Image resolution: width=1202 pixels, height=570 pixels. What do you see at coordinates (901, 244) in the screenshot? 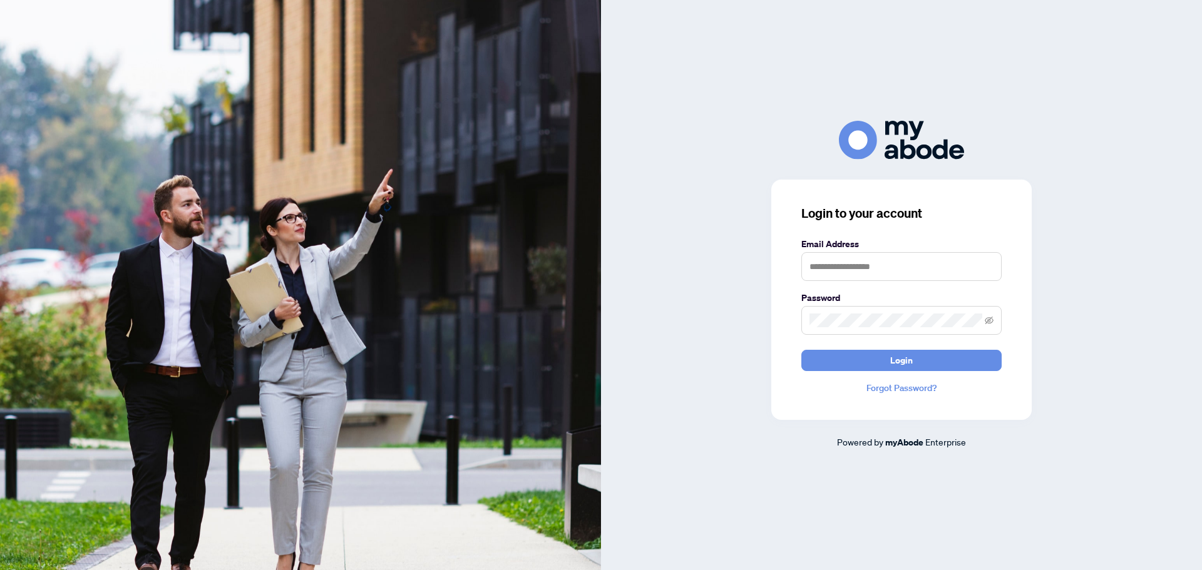
I see `label: Email Address` at bounding box center [901, 244].